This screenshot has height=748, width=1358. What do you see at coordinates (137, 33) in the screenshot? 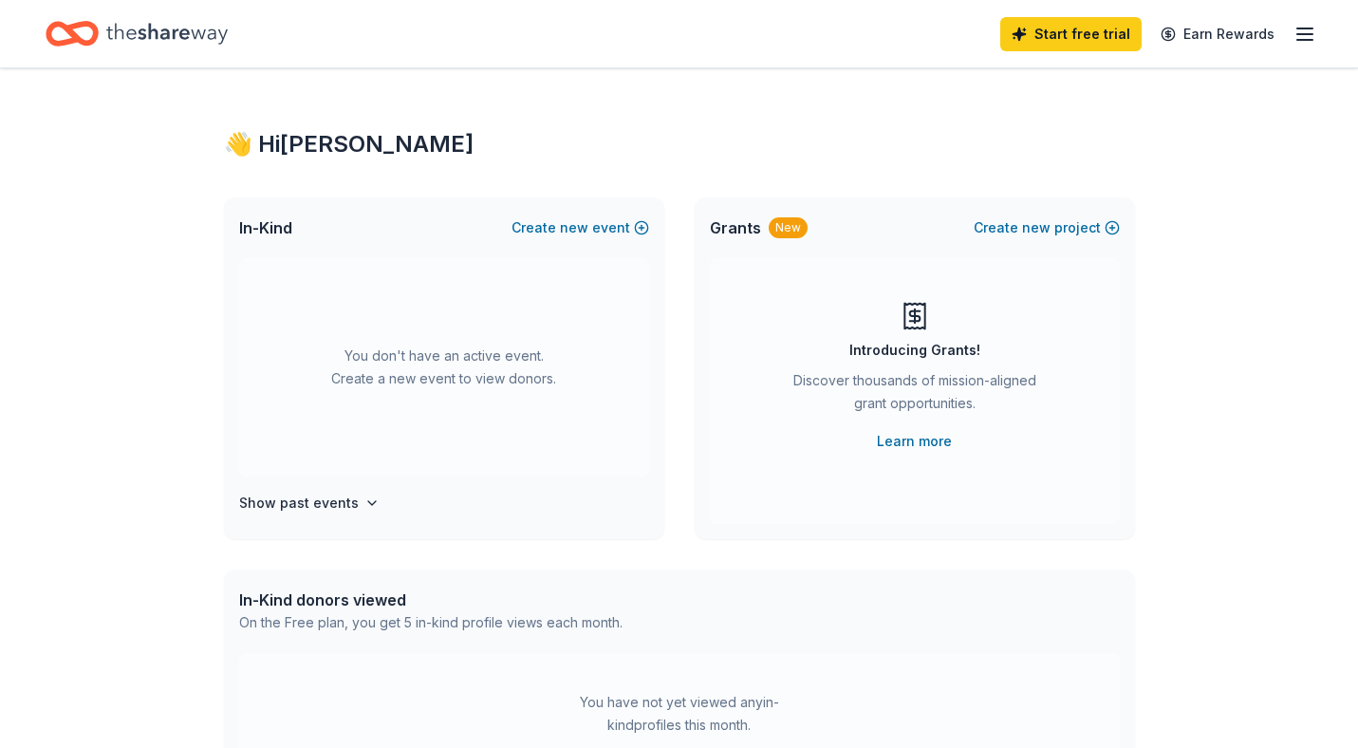
I see `a: Home` at bounding box center [137, 33].